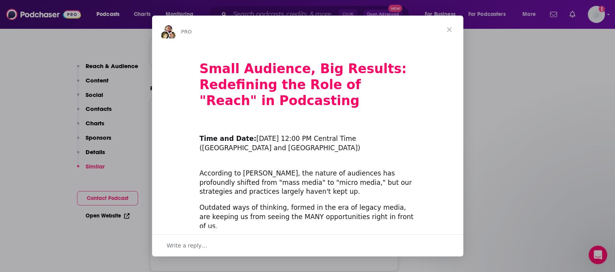 The width and height of the screenshot is (615, 272). I want to click on span: Close, so click(449, 30).